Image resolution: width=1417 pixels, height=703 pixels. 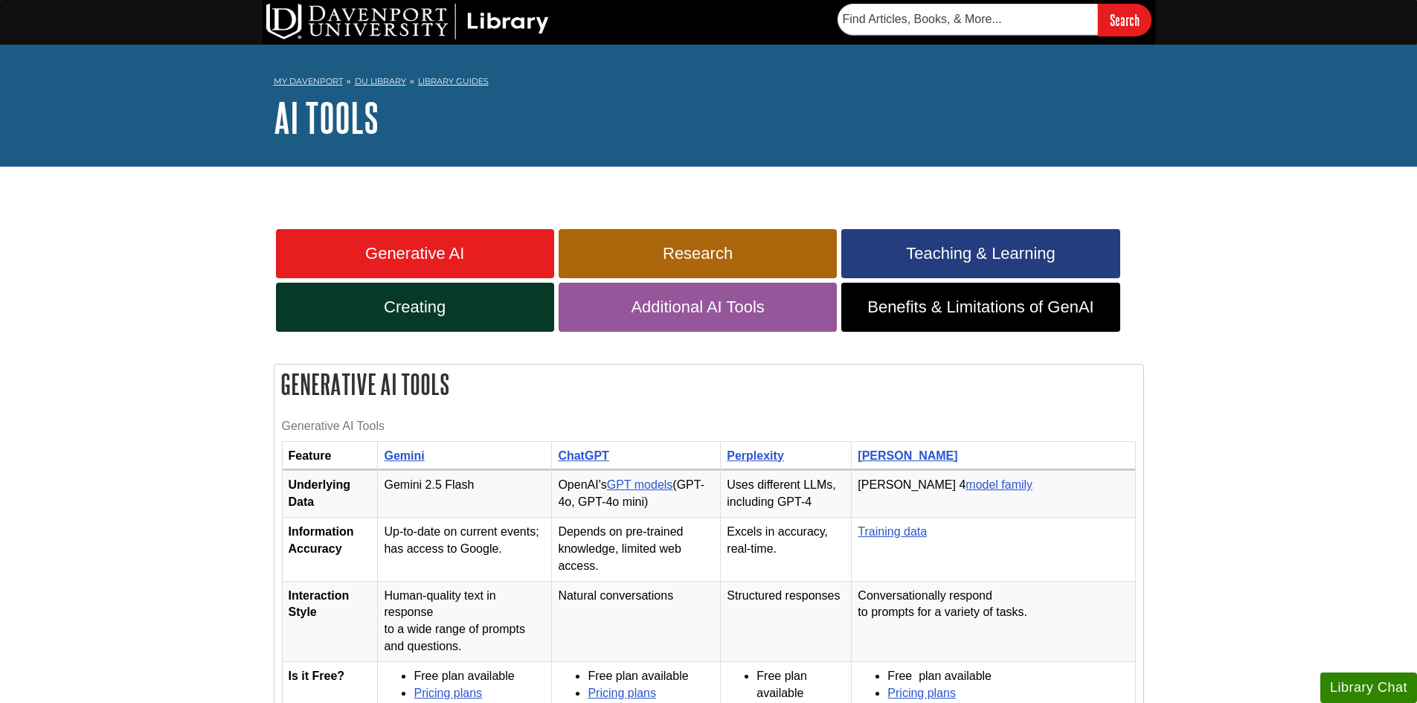 What do you see at coordinates (465, 494) in the screenshot?
I see `td: Gemini 2.5 Flash` at bounding box center [465, 494].